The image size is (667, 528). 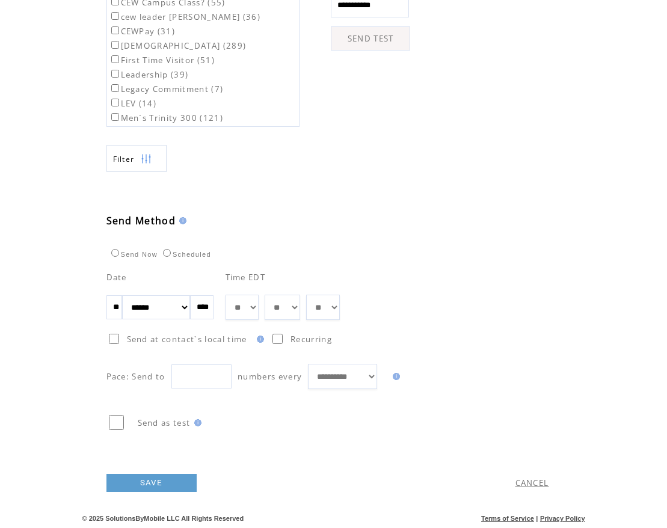 I want to click on a: SEND TEST, so click(x=371, y=39).